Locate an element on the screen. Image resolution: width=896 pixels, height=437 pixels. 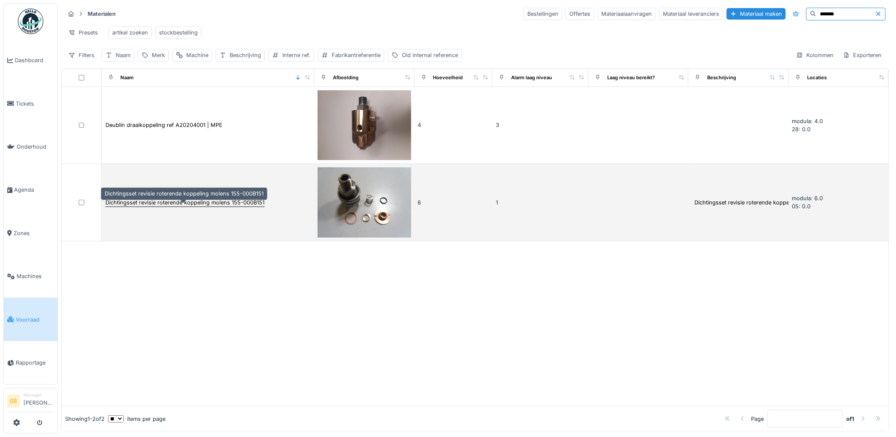
div: stockbestelling is located at coordinates (178, 32).